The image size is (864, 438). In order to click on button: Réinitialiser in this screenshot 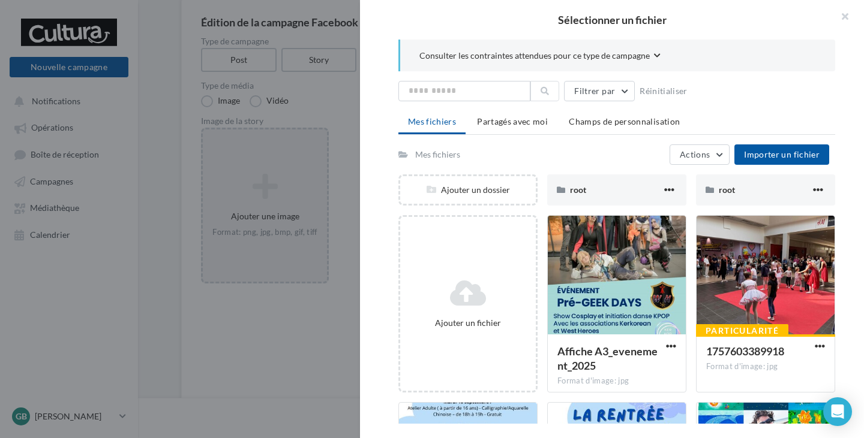, I will do `click(663, 91)`.